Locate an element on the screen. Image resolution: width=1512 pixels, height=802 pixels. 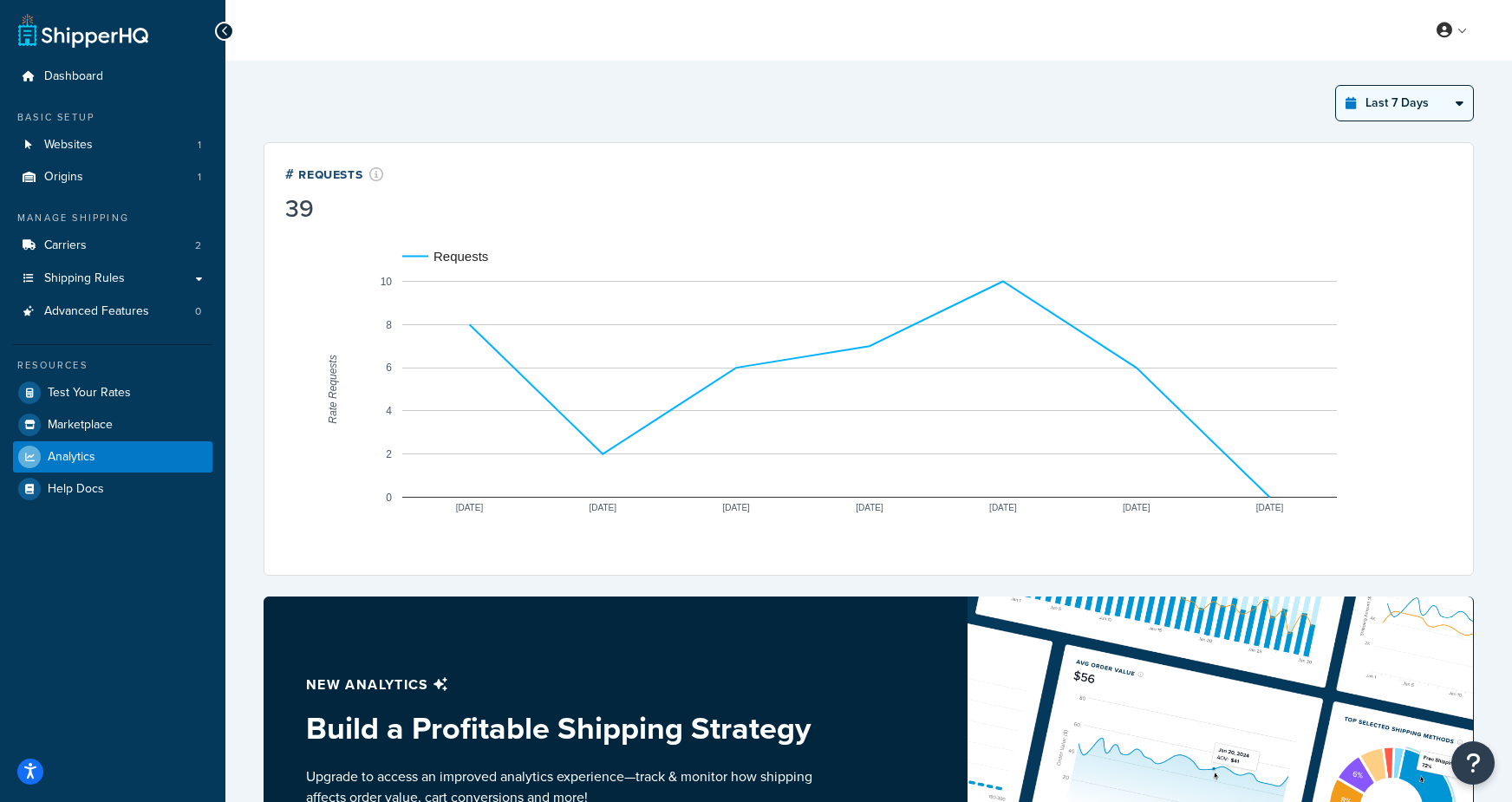
span: Websites is located at coordinates (69, 145).